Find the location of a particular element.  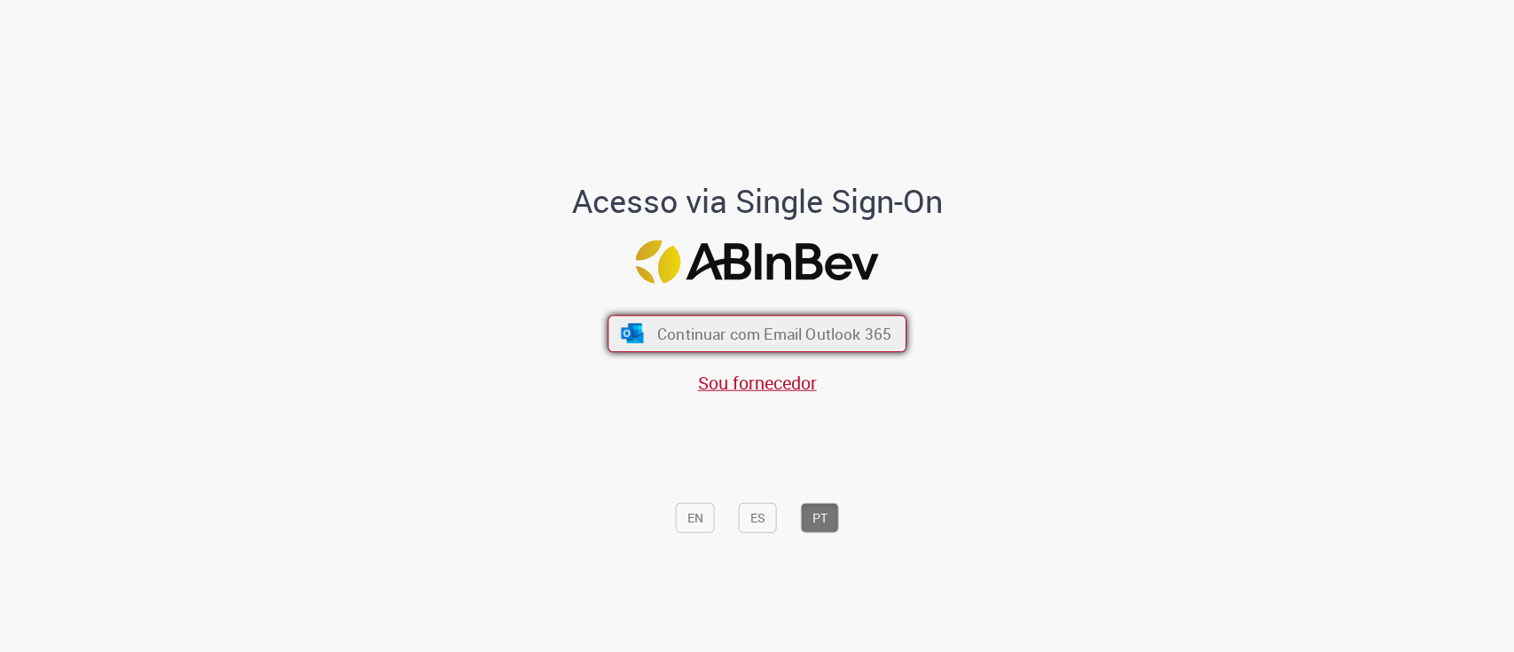

button: PT is located at coordinates (820, 518).